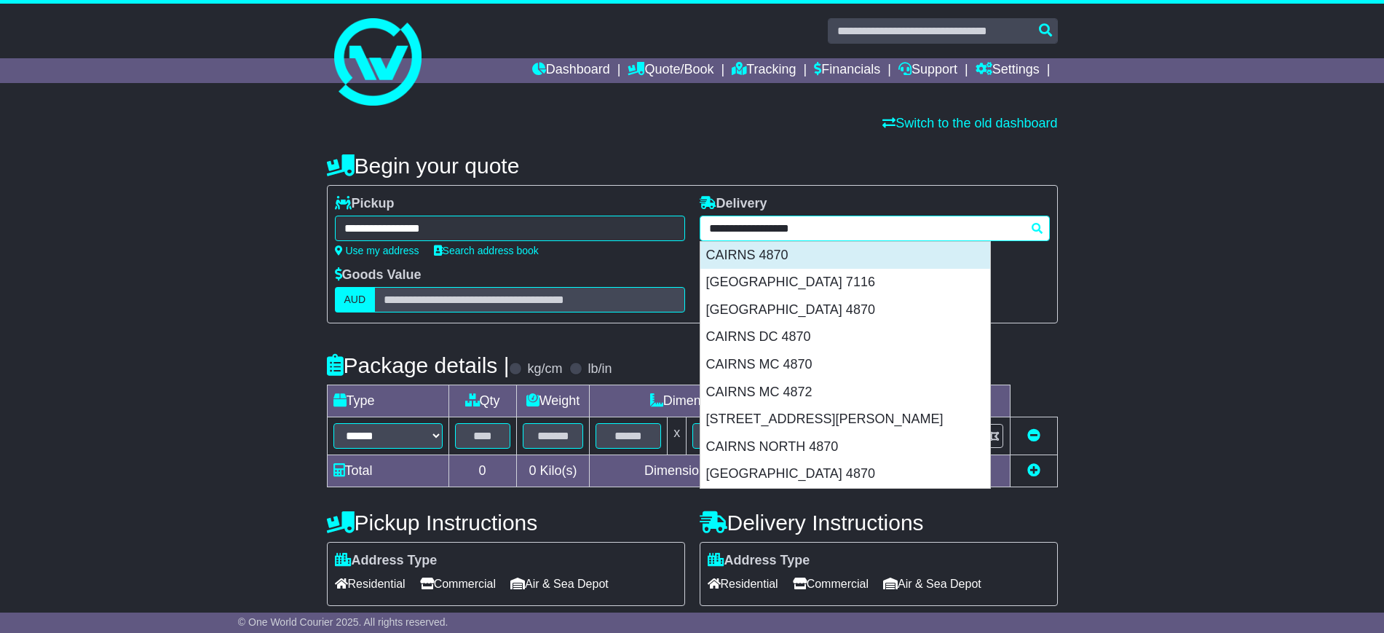 Image resolution: width=1384 pixels, height=633 pixels. I want to click on a: Dashboard, so click(571, 71).